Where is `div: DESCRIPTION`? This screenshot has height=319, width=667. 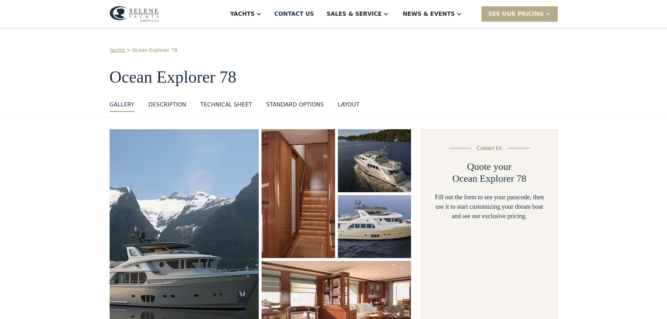 div: DESCRIPTION is located at coordinates (167, 105).